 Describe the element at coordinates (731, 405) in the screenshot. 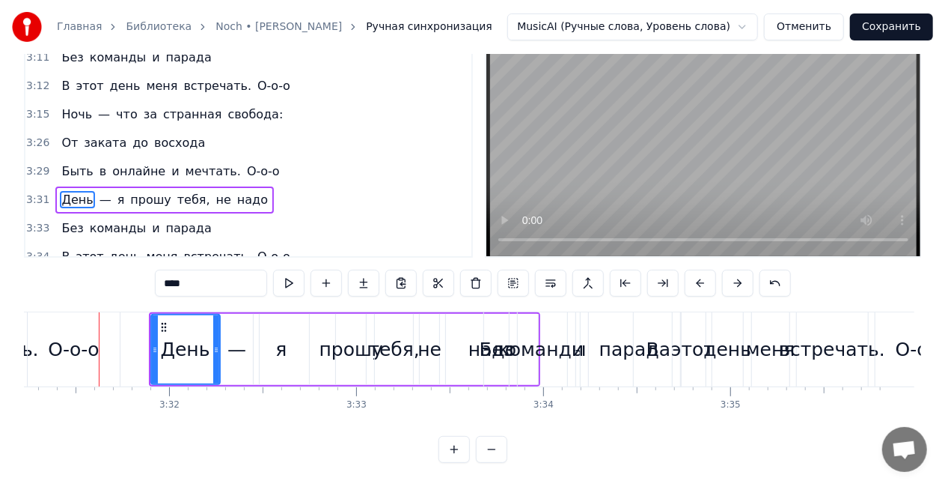

I see `div: 3:35` at that location.